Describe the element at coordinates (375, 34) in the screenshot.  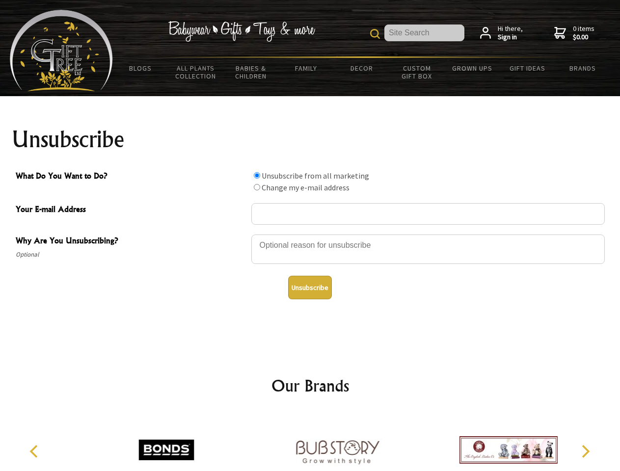
I see `img: product search` at that location.